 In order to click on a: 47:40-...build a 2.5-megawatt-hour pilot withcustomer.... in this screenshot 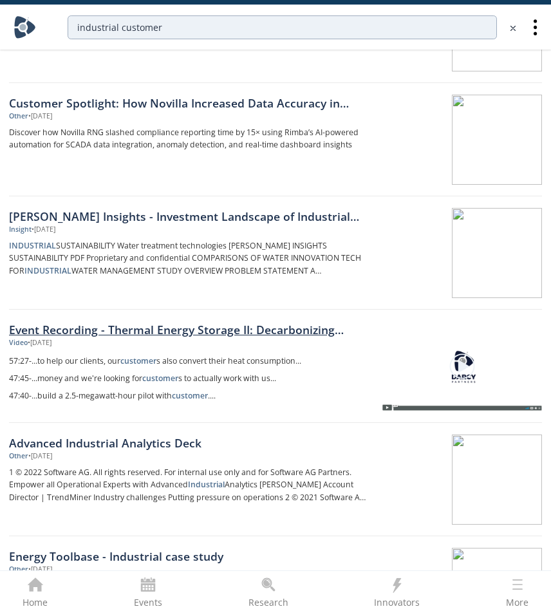, I will do `click(190, 395)`.